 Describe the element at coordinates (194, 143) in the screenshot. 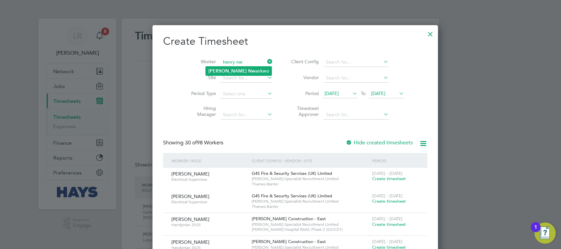

I see `div: Showing` at that location.